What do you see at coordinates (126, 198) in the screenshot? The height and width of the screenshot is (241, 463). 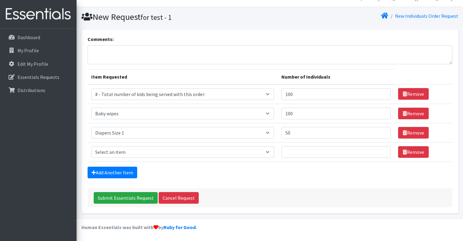 I see `input: Submit Essentials Request` at bounding box center [126, 198].